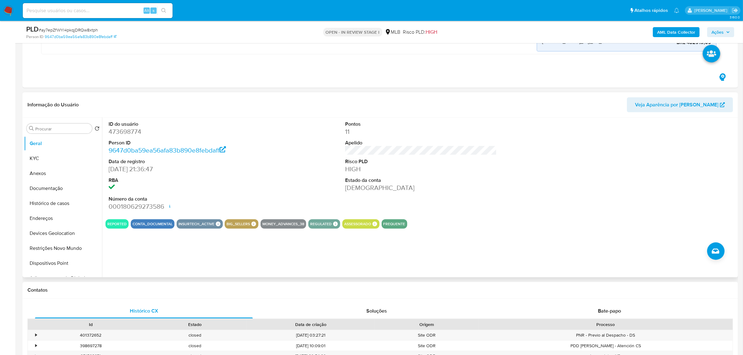 The width and height of the screenshot is (743, 355). What do you see at coordinates (184, 124) in the screenshot?
I see `dt: ID do usuário` at bounding box center [184, 124].